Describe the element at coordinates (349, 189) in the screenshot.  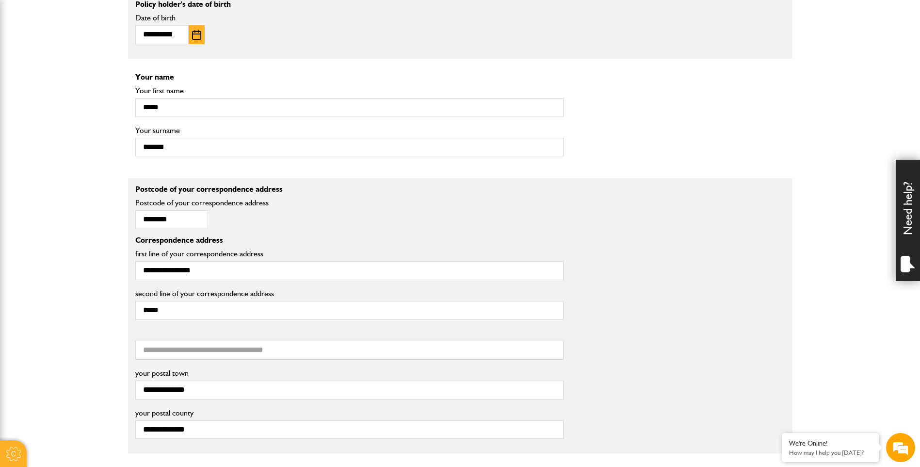
I see `p: Postcode of your correspondence address` at that location.